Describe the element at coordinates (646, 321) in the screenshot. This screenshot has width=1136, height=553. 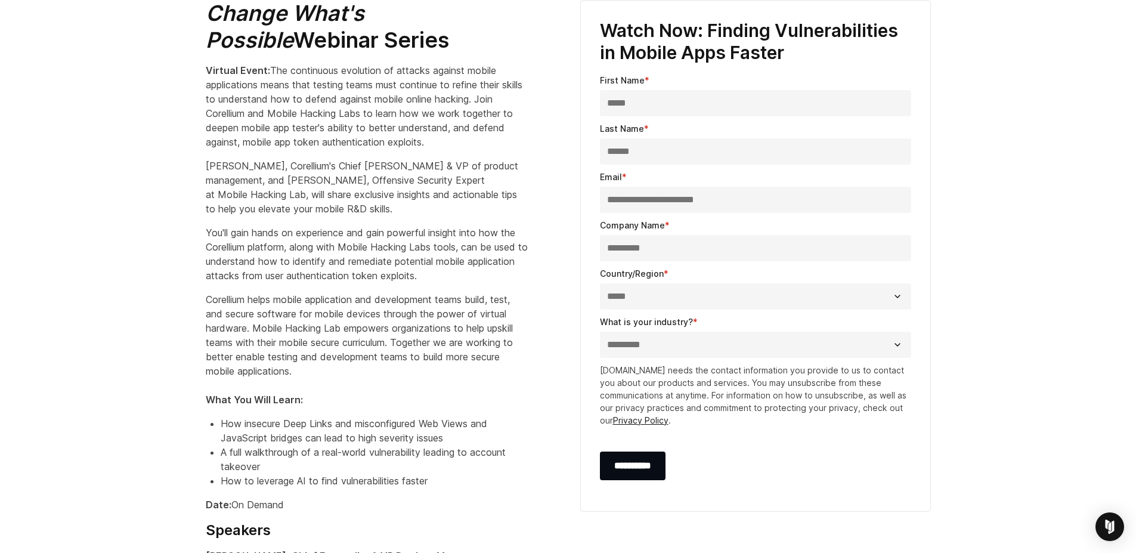
I see `span: What is your industry?` at that location.